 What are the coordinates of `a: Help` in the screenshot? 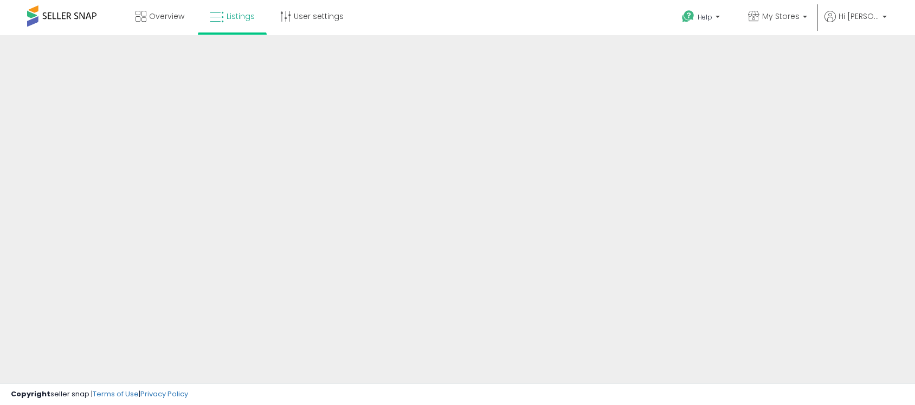 It's located at (702, 18).